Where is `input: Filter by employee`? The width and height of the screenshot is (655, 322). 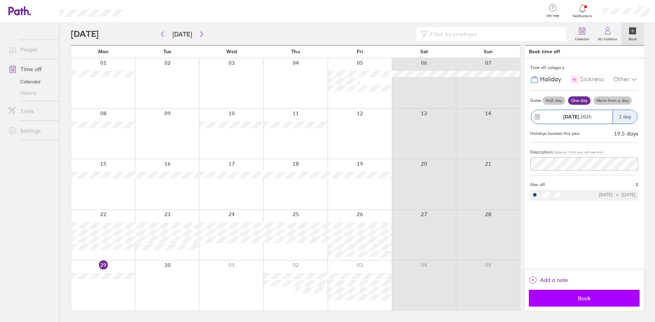
input: Filter by employee is located at coordinates (495, 34).